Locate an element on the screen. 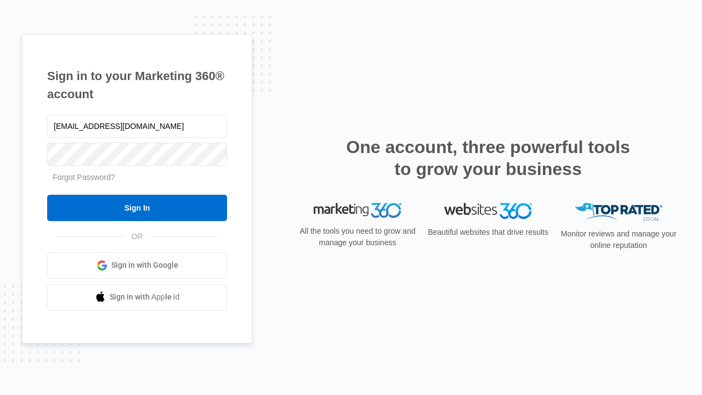  a: Forgot Password? is located at coordinates (84, 177).